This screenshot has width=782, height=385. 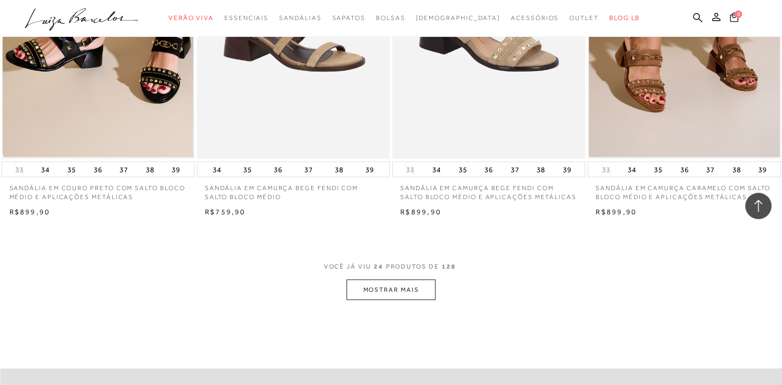 I want to click on p: SANDÁLIA EM COURO PRETO COM SALTO BLOCO MÉDIO E APLICAÇÕES METÁLICAS, so click(x=98, y=190).